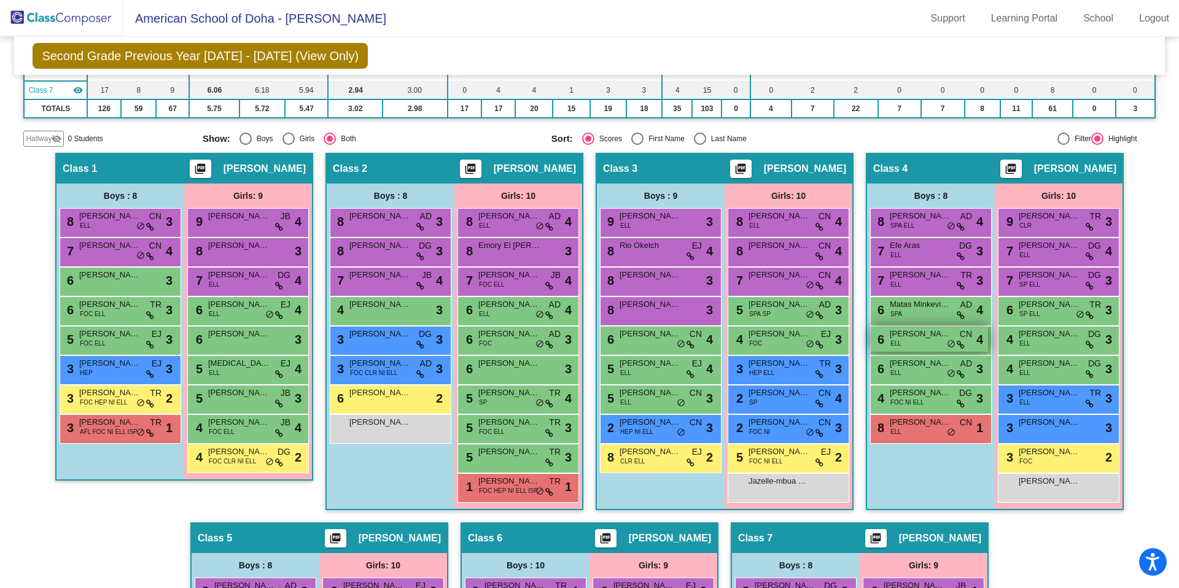 This screenshot has height=588, width=1179. Describe the element at coordinates (608, 109) in the screenshot. I see `td: 19` at that location.